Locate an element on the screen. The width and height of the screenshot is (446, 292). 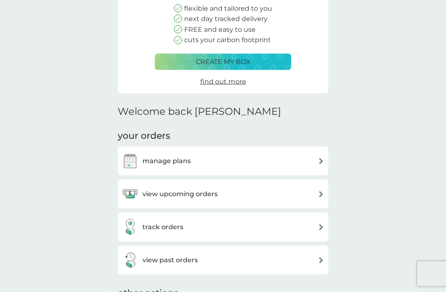
h3: manage plans is located at coordinates (166, 161).